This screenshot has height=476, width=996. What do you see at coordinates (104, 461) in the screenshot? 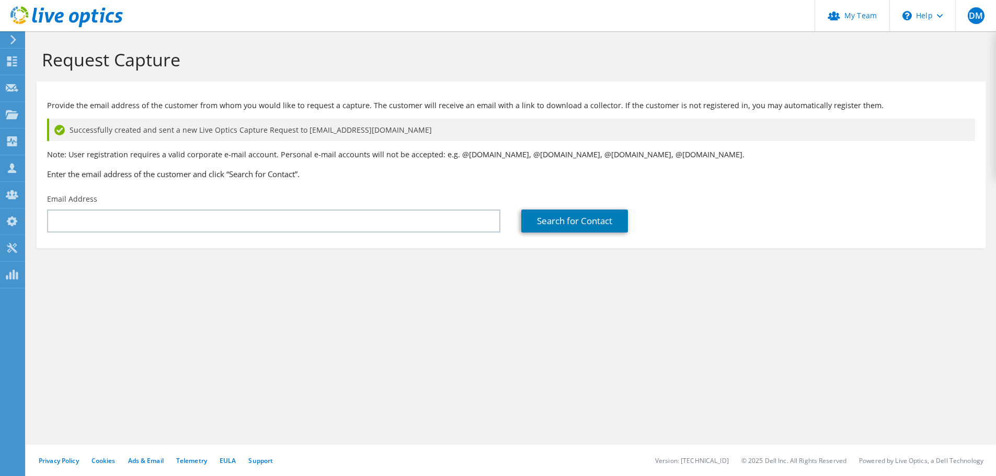
I see `a: Cookies` at bounding box center [104, 461].